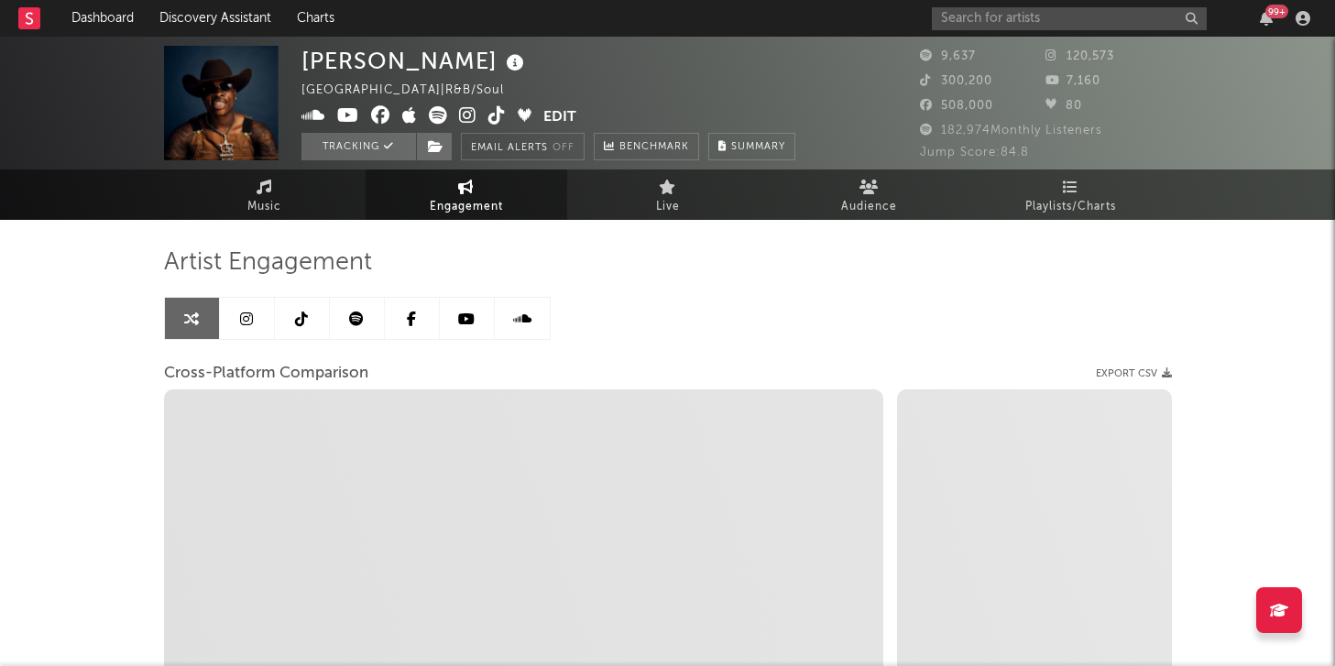  What do you see at coordinates (564, 148) in the screenshot?
I see `em: Off` at bounding box center [564, 148].